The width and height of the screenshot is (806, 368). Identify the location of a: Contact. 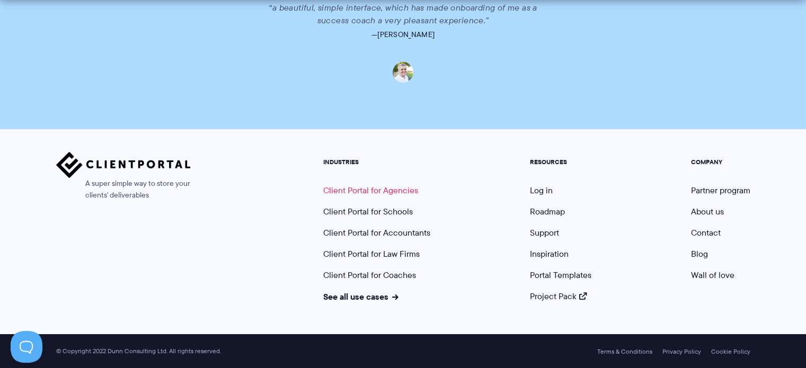
(706, 233).